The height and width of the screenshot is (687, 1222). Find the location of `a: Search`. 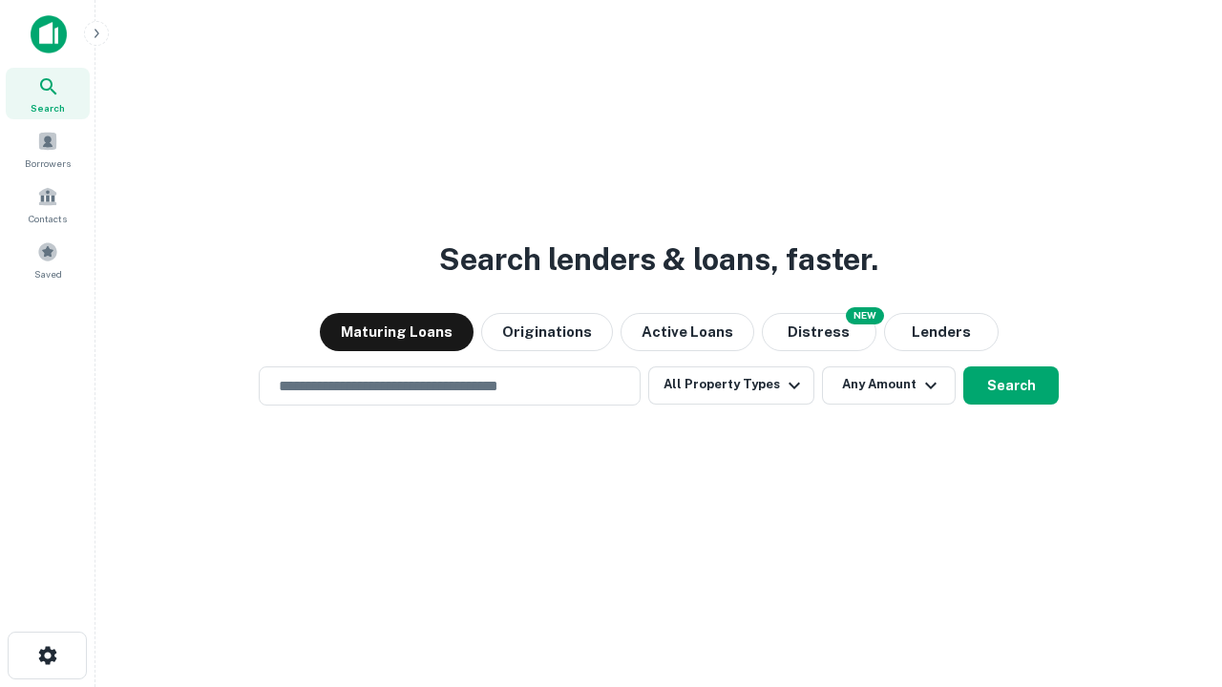

a: Search is located at coordinates (48, 94).